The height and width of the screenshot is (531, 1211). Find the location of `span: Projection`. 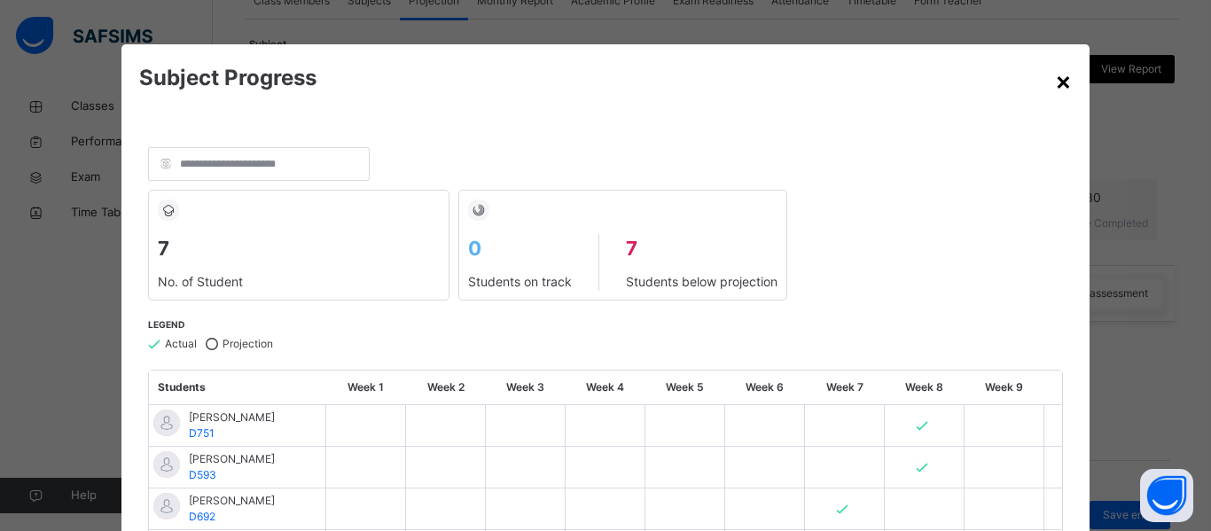

span: Projection is located at coordinates (247, 344).